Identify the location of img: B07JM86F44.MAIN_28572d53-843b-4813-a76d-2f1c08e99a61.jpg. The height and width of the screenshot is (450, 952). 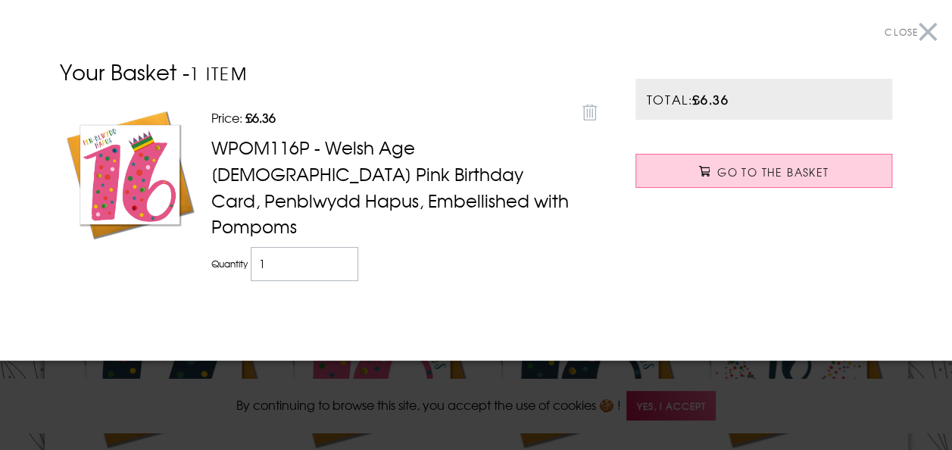
(129, 174).